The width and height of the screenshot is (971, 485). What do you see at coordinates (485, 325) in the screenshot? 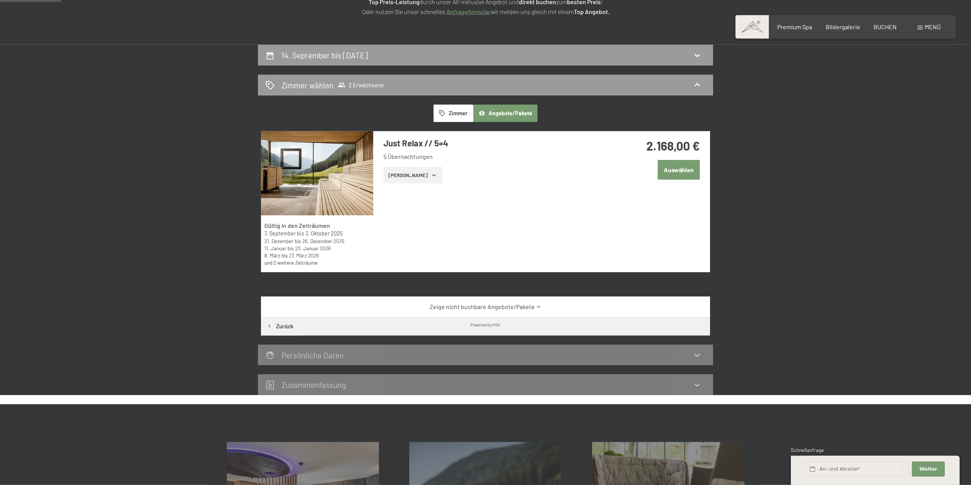
I see `div: Powered by HGV` at bounding box center [485, 325].